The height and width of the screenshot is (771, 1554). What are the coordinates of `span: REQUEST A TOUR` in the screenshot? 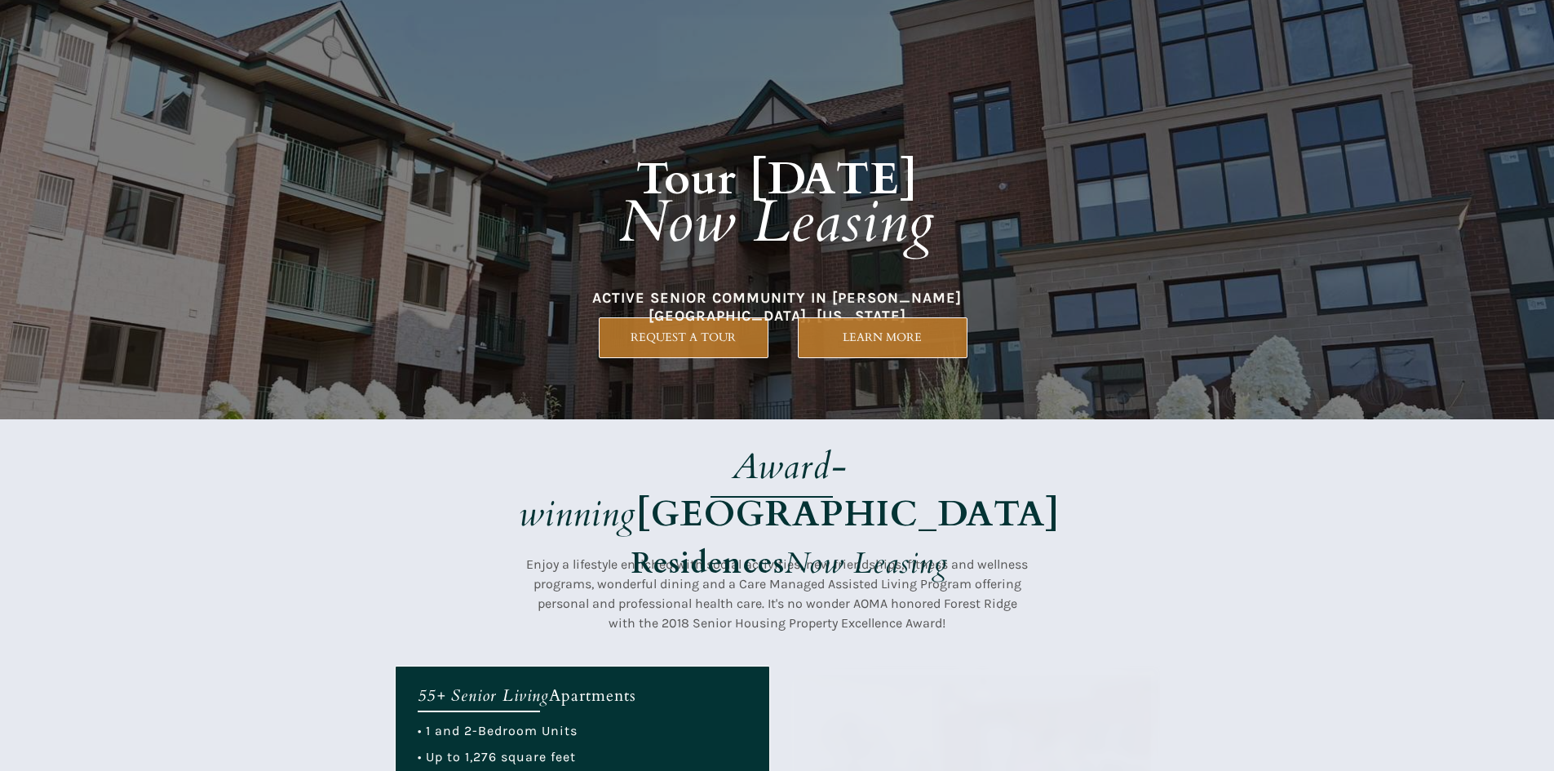 It's located at (683, 337).